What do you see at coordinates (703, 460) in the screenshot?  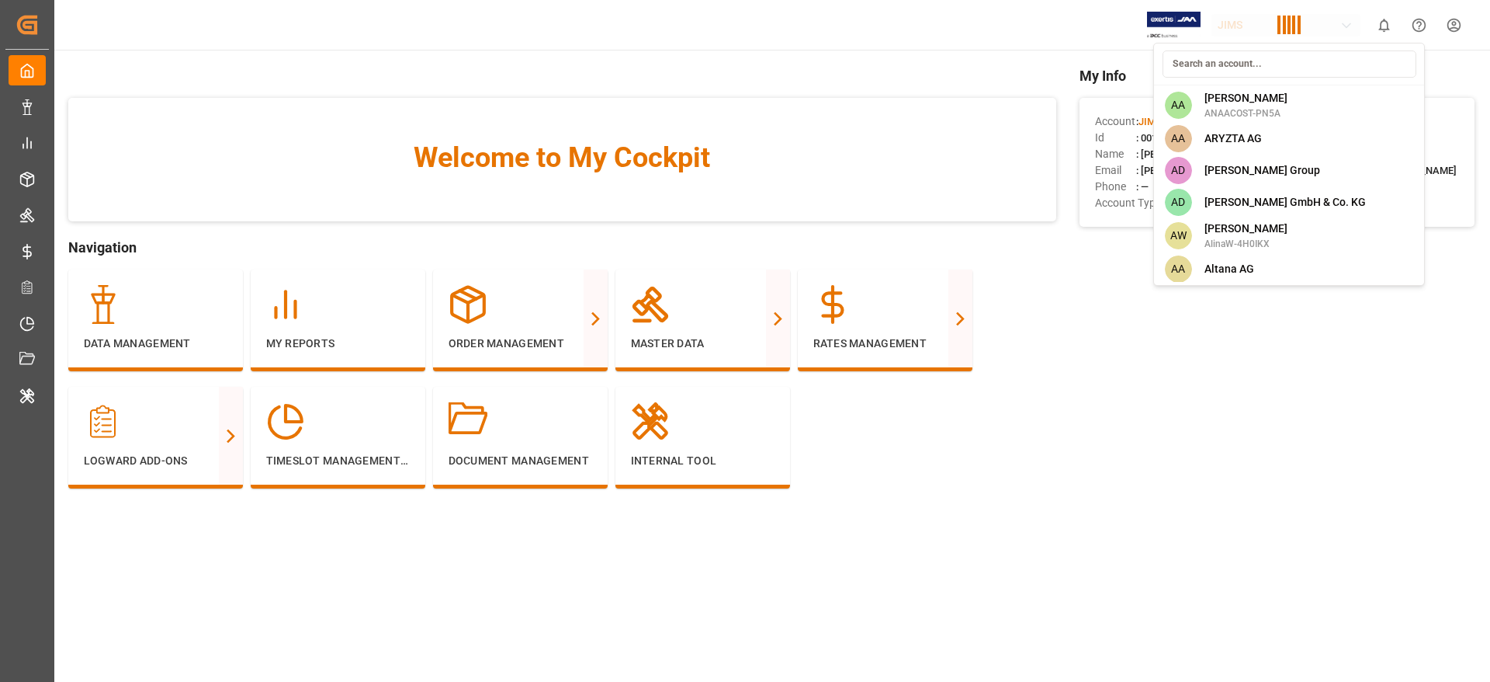 I see `p: Internal Tool` at bounding box center [703, 460].